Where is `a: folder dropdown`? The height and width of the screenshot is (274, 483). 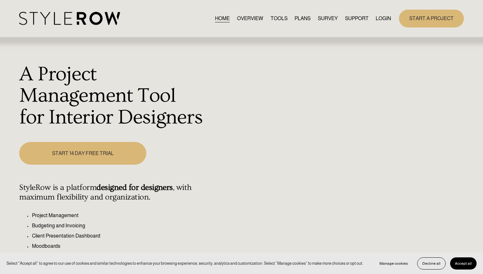 a: folder dropdown is located at coordinates (357, 18).